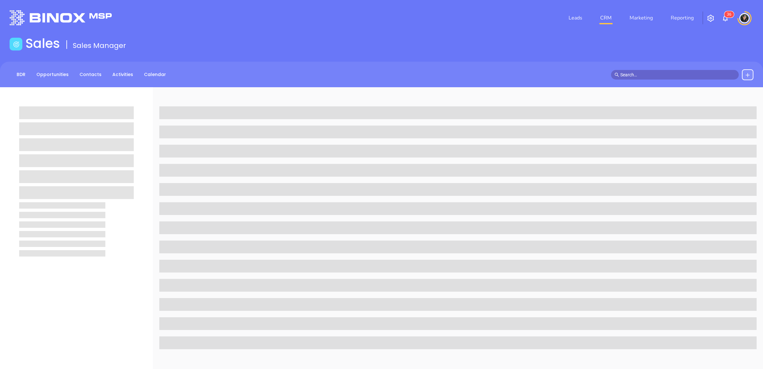  What do you see at coordinates (730, 14) in the screenshot?
I see `span: 6` at bounding box center [730, 14].